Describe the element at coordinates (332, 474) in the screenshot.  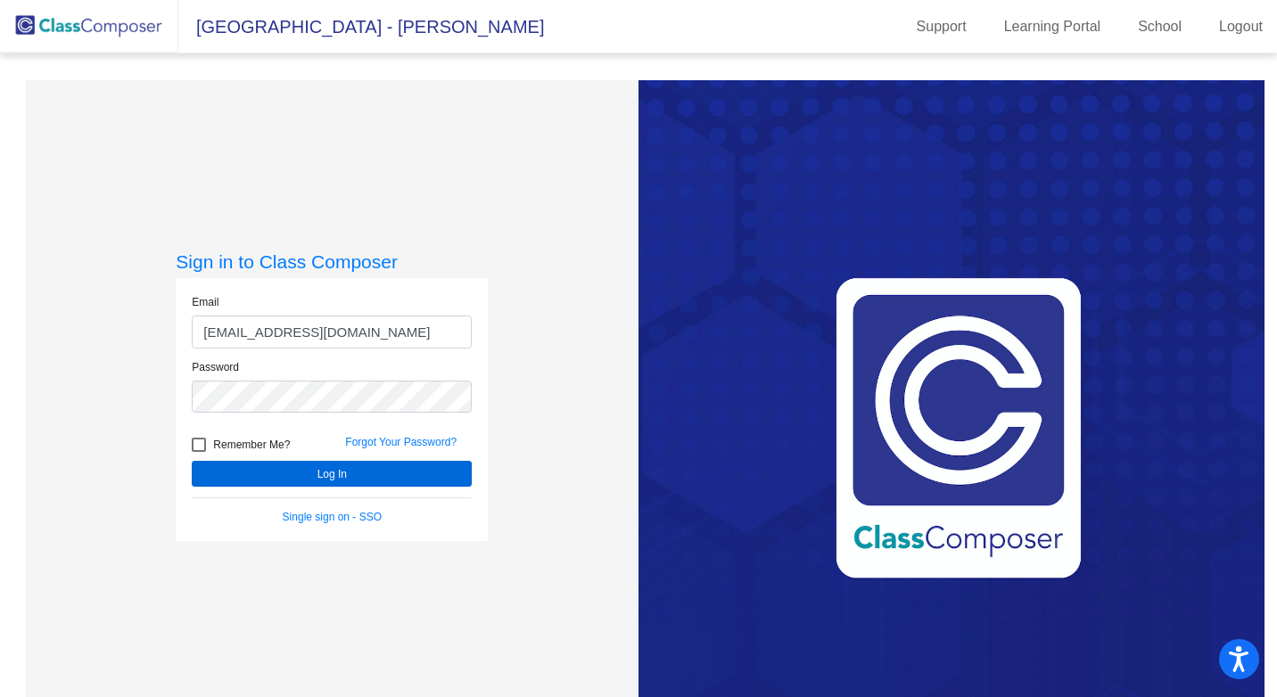
I see `button: Log In` at that location.